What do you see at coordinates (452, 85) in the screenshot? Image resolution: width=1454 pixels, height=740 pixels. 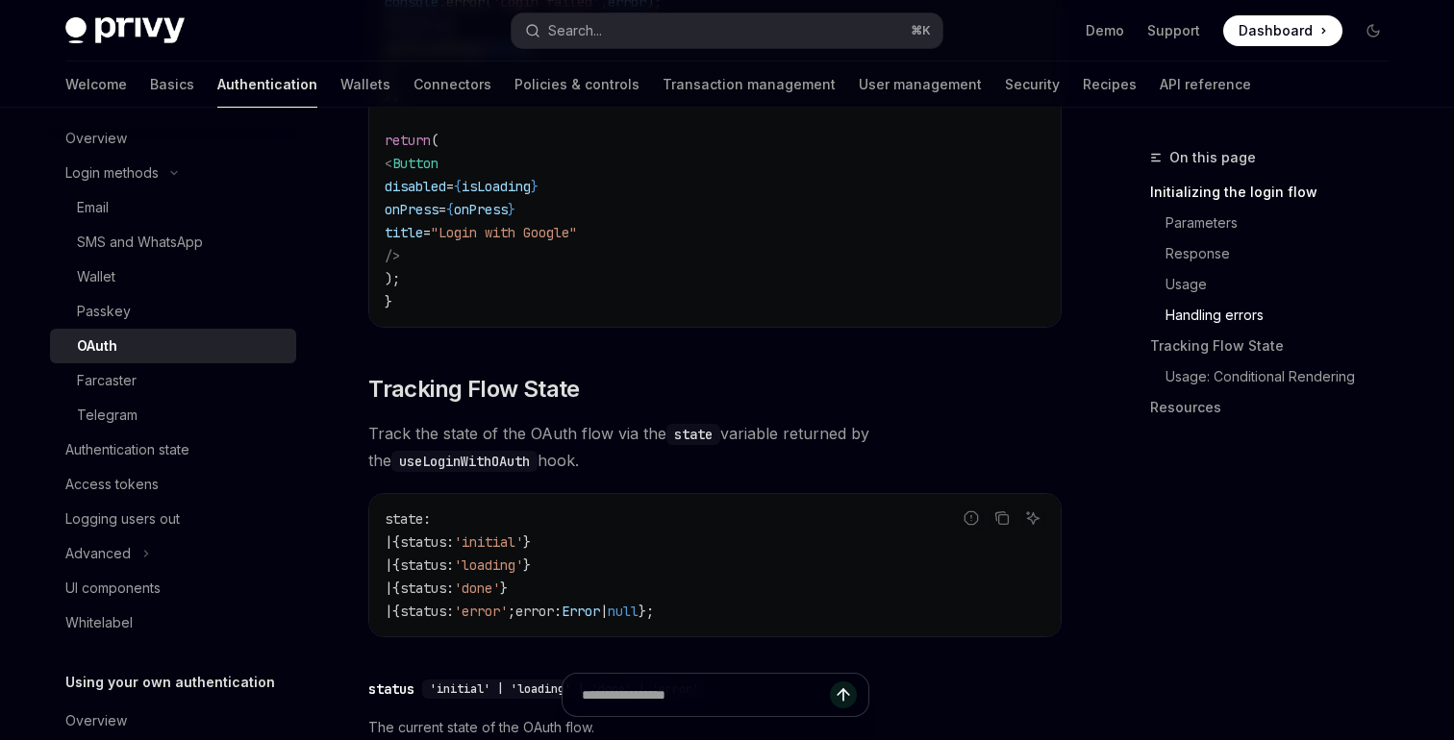 I see `a: Connectors` at bounding box center [452, 85].